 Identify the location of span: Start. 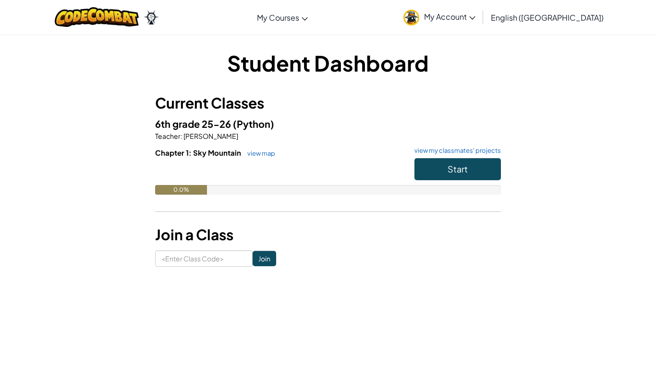
(458, 169).